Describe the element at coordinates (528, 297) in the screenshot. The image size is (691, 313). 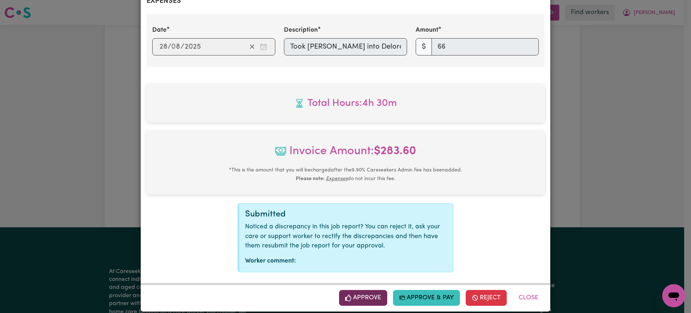
I see `button: Close` at that location.